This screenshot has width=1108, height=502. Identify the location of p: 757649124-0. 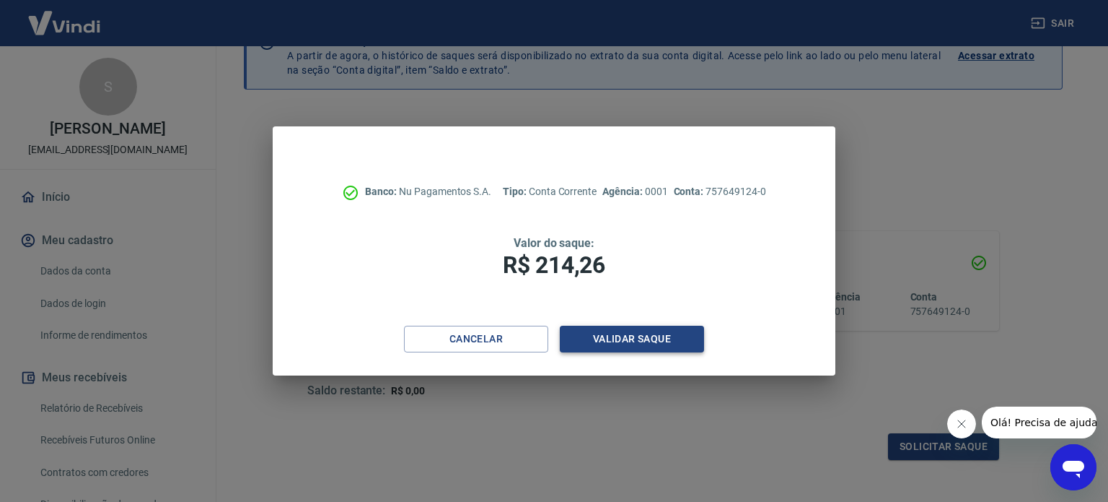
(720, 191).